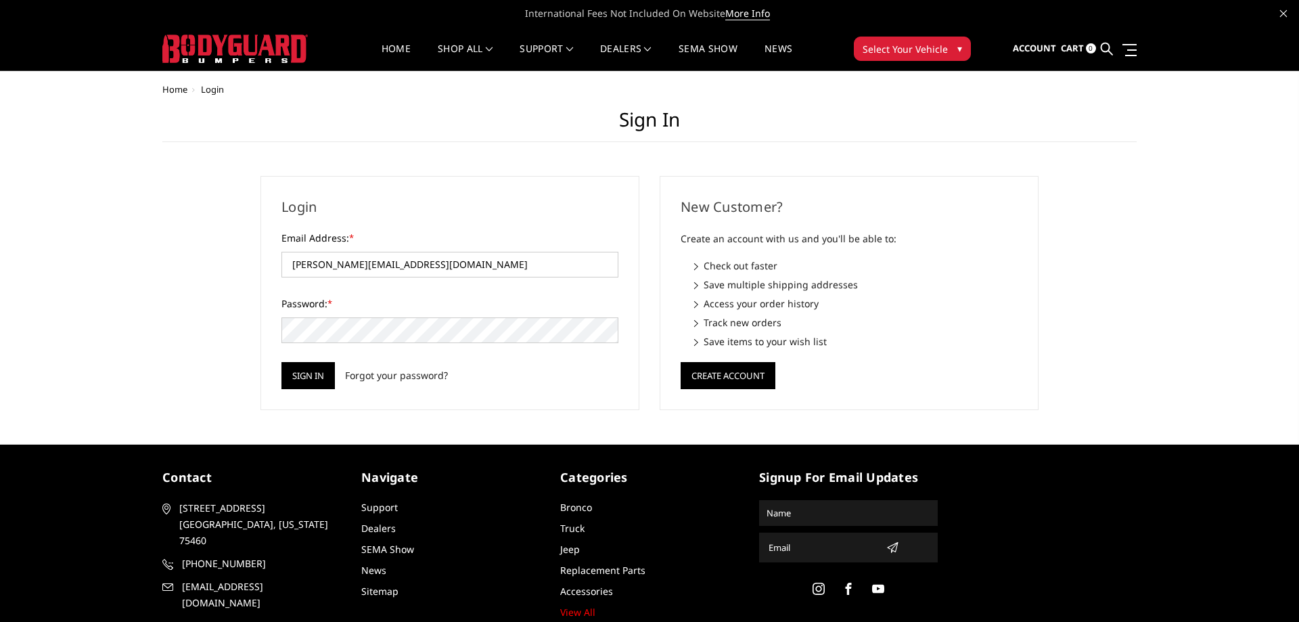  I want to click on a: Bronco, so click(576, 507).